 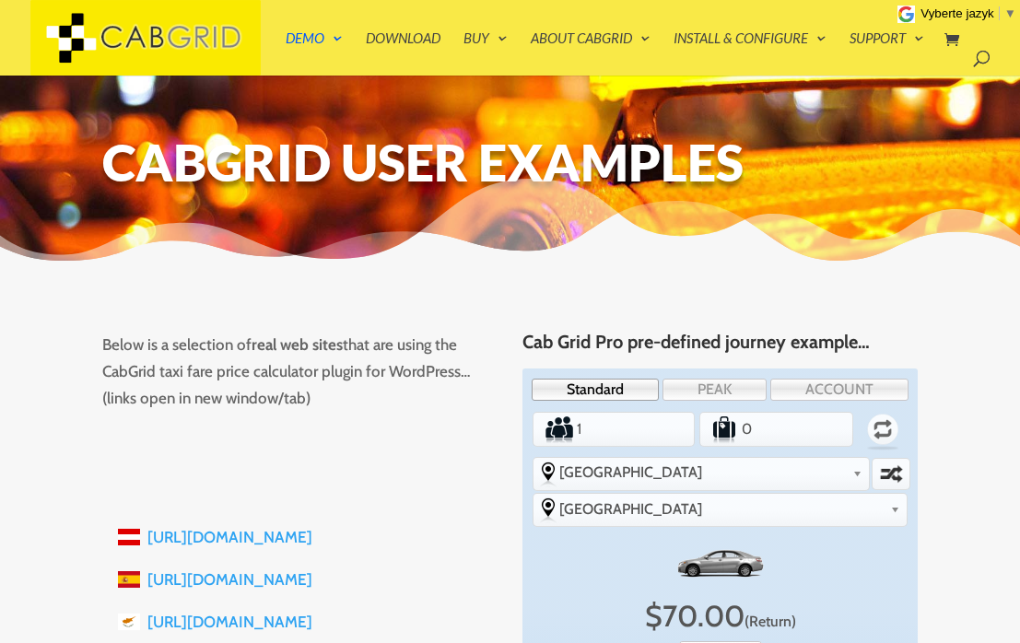 I want to click on label: Return, so click(x=883, y=430).